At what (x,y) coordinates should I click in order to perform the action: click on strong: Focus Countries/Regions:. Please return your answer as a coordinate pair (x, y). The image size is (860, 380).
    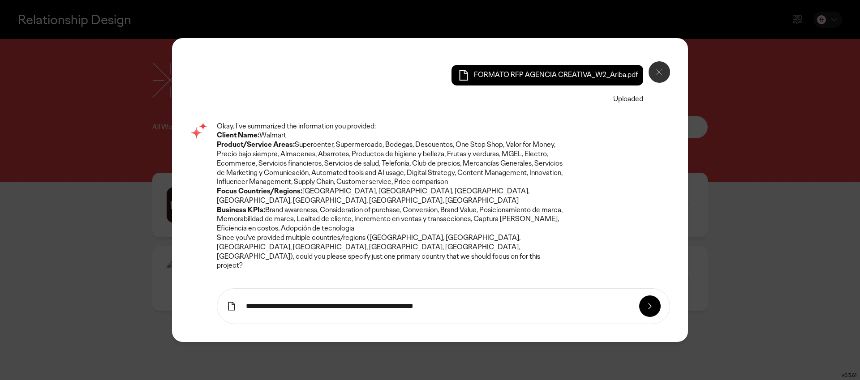
    Looking at the image, I should click on (259, 191).